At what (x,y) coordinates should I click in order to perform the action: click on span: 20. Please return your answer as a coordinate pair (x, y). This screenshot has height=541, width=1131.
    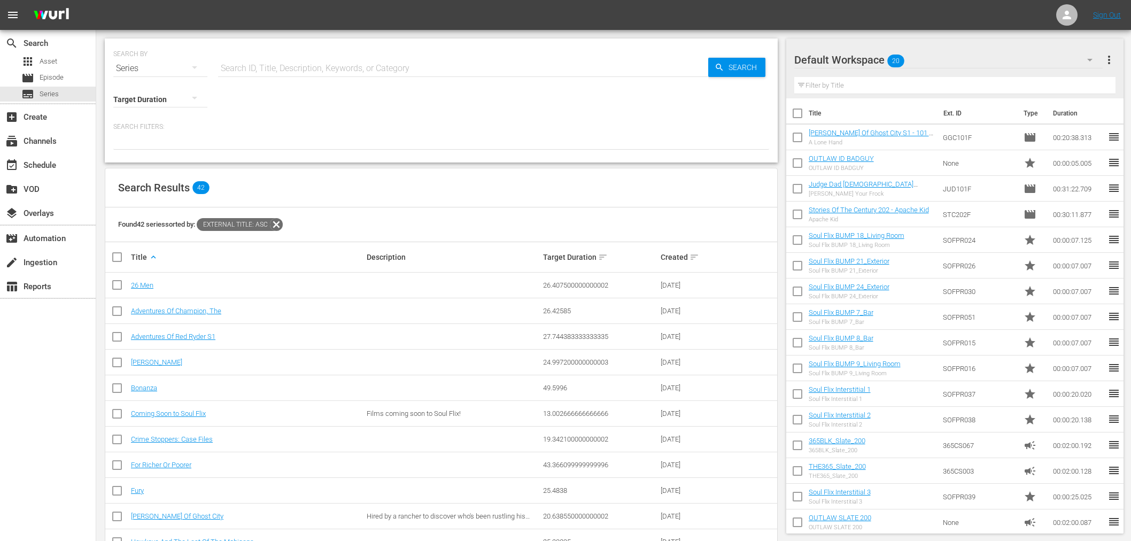
    Looking at the image, I should click on (896, 61).